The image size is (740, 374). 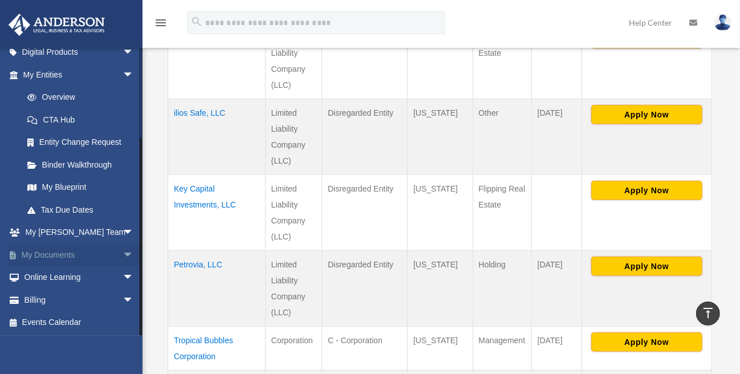 What do you see at coordinates (161, 25) in the screenshot?
I see `a: menu` at bounding box center [161, 25].